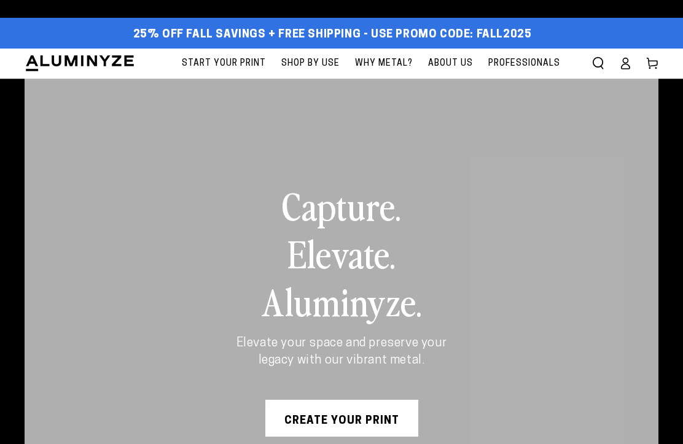 The image size is (683, 444). What do you see at coordinates (598, 63) in the screenshot?
I see `summary: Search our site` at bounding box center [598, 63].